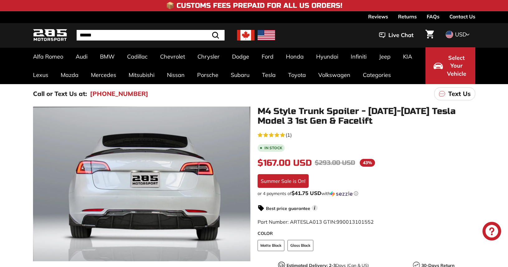  Describe the element at coordinates (208, 56) in the screenshot. I see `a: Chrysler` at that location.